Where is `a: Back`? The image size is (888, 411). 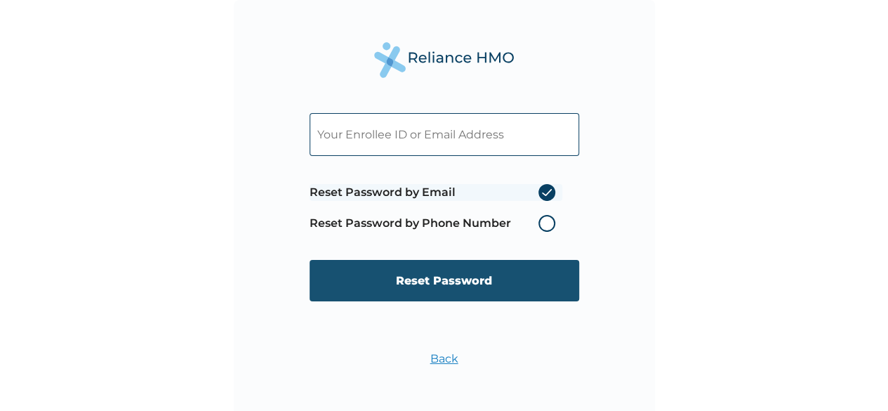
a: Back is located at coordinates (444, 358).